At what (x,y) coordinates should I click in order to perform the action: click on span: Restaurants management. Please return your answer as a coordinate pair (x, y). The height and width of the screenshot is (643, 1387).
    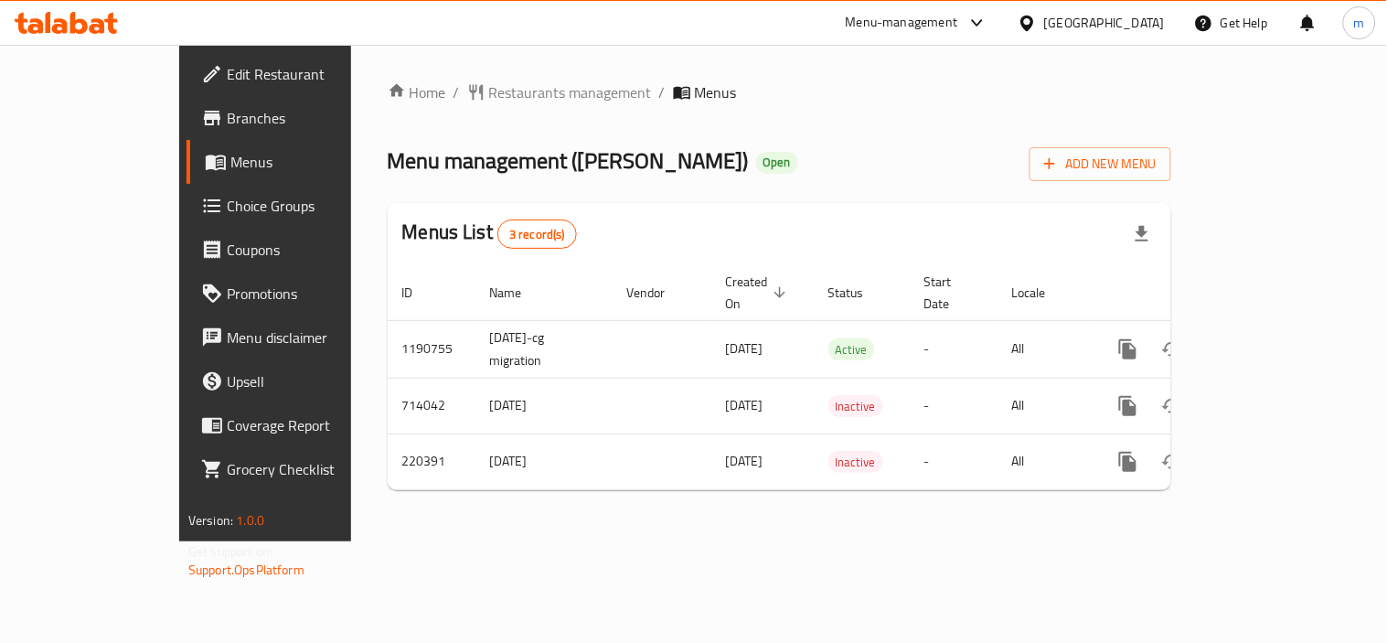
    Looking at the image, I should click on (571, 92).